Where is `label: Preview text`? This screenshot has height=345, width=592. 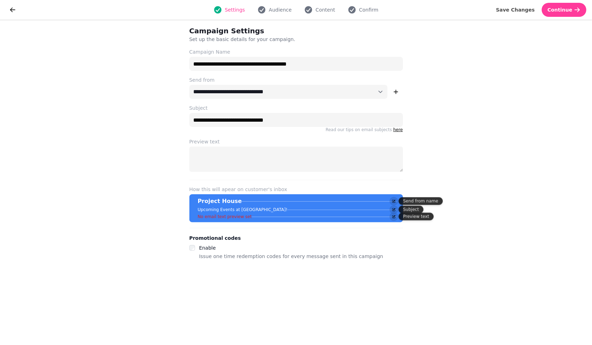 label: Preview text is located at coordinates (296, 142).